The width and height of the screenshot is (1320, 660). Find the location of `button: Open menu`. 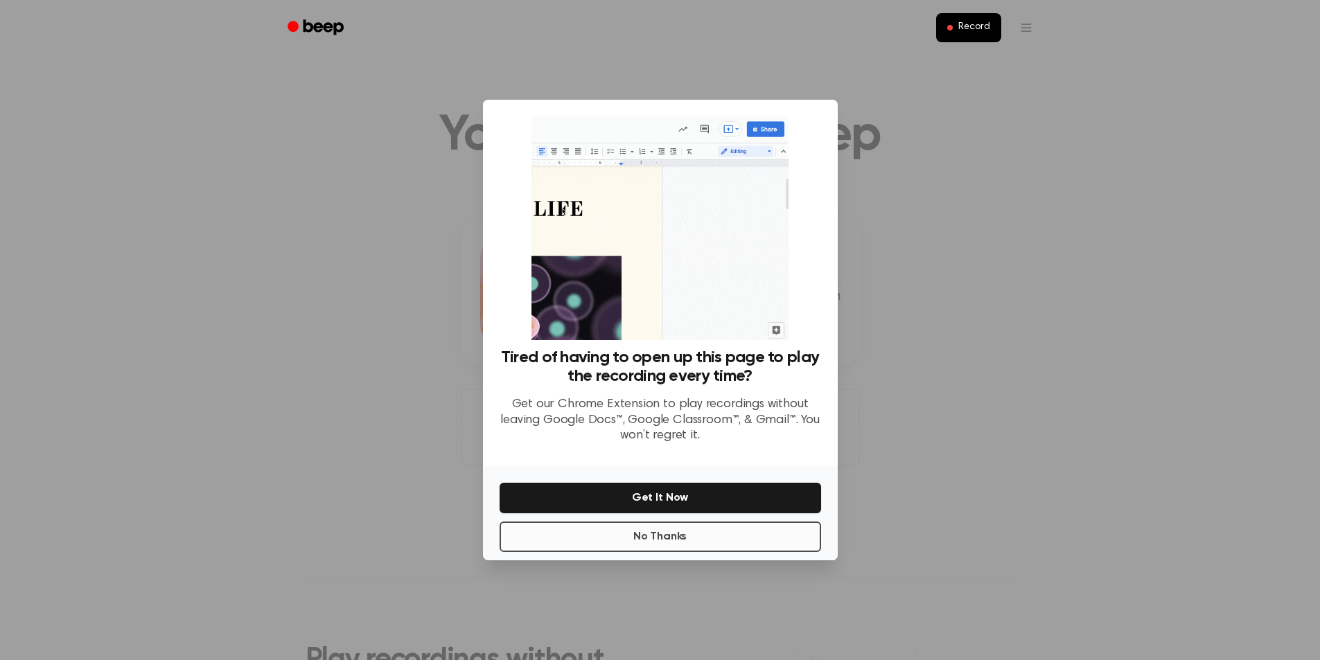

button: Open menu is located at coordinates (1026, 28).